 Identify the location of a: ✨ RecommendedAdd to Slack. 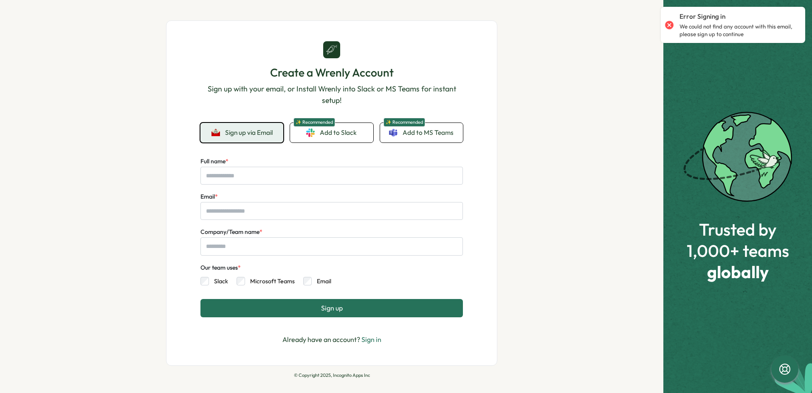
(331, 133).